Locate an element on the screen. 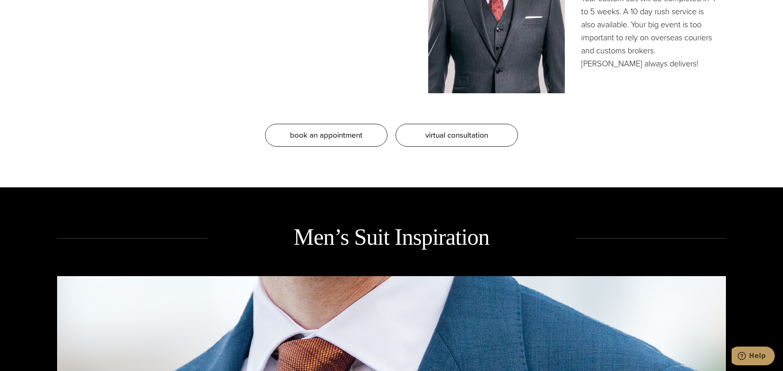 The image size is (783, 371). a: virtual consultation is located at coordinates (457, 135).